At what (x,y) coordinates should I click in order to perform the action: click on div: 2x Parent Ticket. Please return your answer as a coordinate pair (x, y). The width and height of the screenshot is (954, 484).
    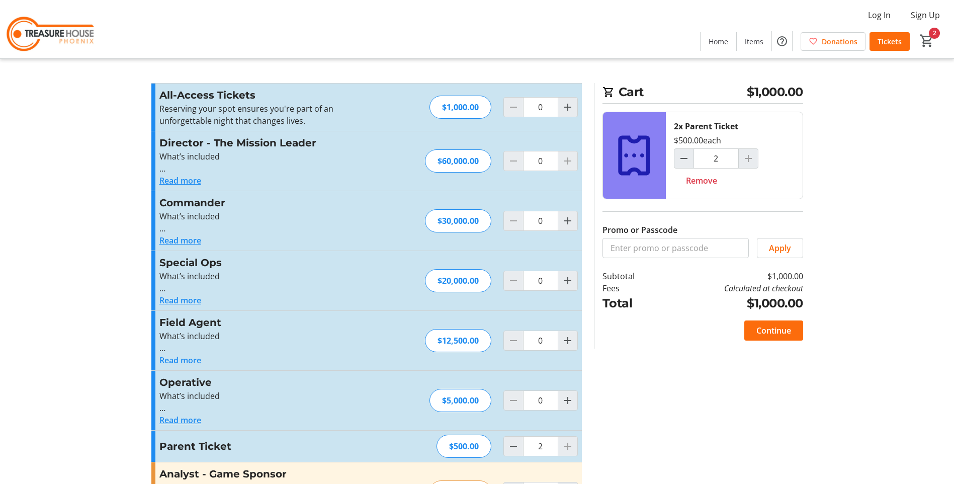
    Looking at the image, I should click on (706, 126).